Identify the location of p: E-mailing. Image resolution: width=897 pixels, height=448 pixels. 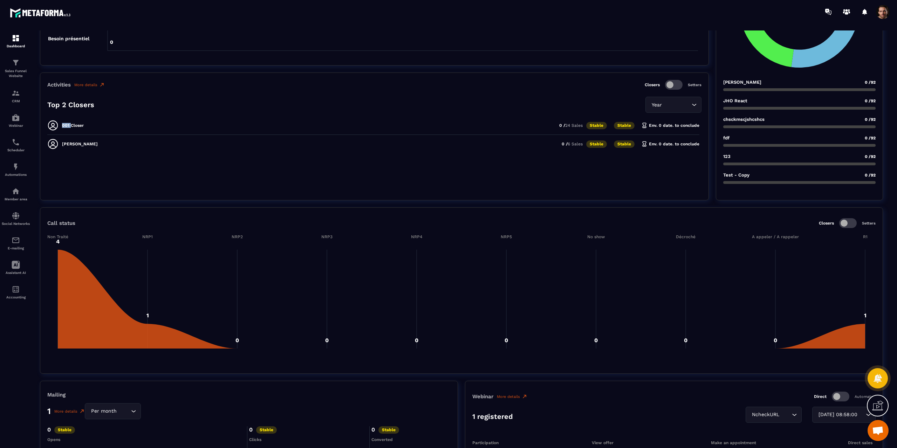
(16, 248).